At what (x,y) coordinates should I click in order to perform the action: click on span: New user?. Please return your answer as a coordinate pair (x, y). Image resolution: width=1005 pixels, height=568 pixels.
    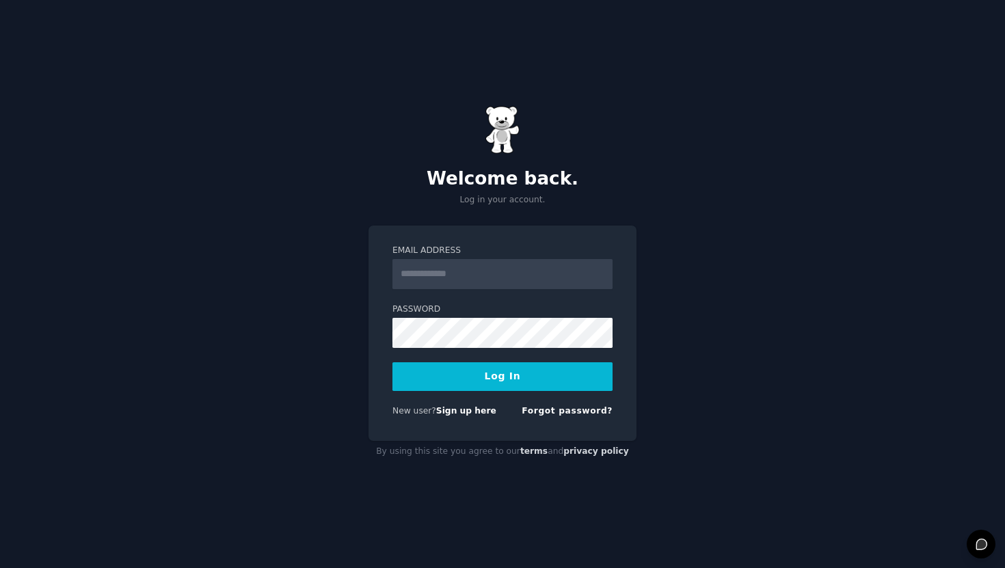
    Looking at the image, I should click on (414, 411).